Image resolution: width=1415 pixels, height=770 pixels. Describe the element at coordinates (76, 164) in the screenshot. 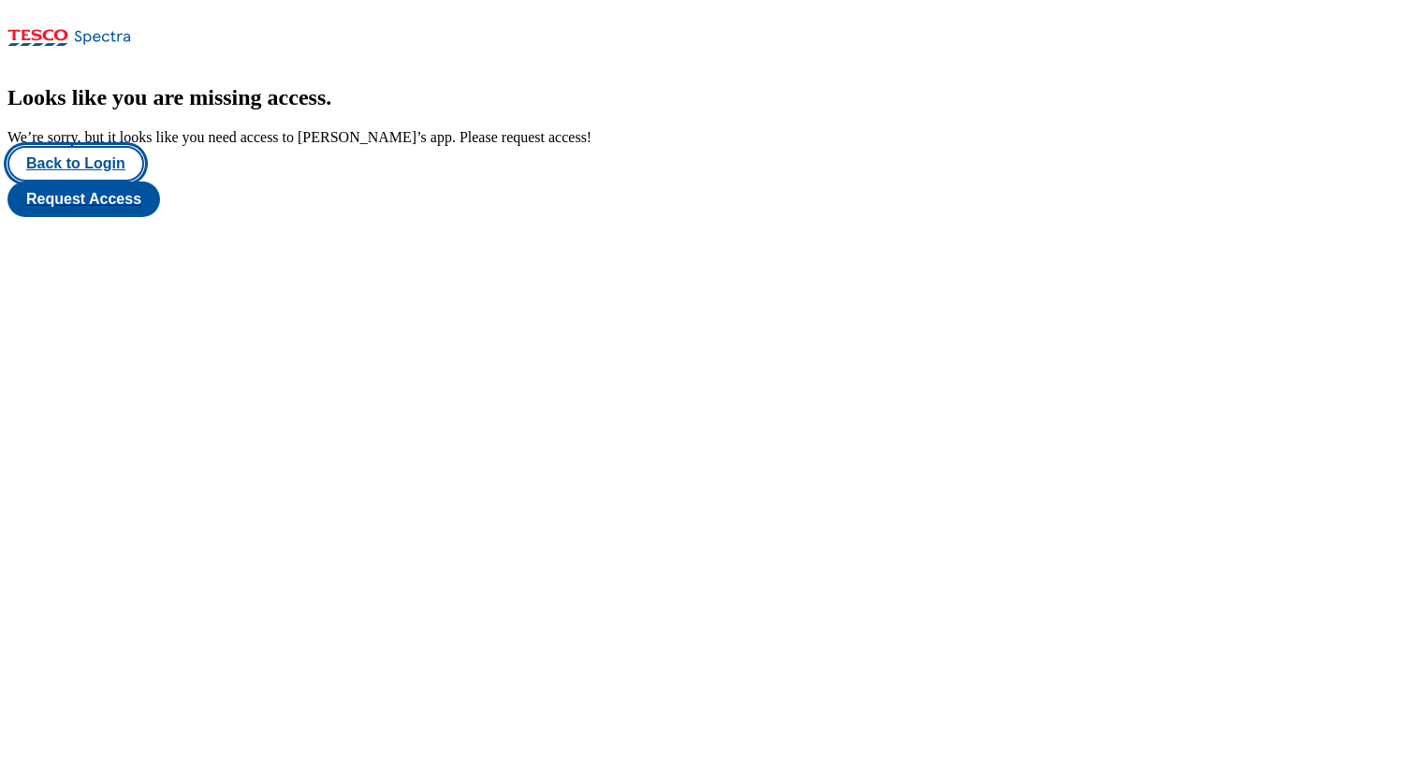

I see `button: Back to Login` at that location.